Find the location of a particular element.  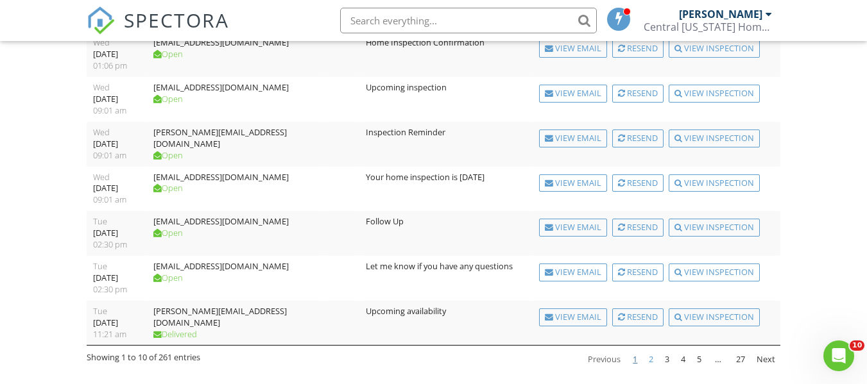

a: Next is located at coordinates (765, 360).